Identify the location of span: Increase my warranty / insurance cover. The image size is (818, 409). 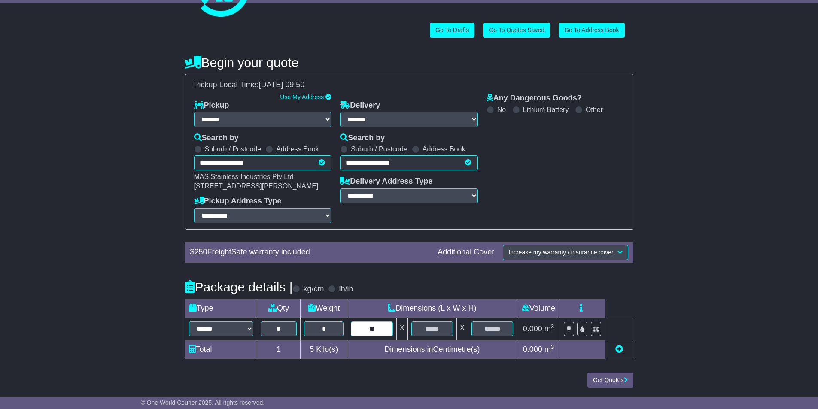
(561, 252).